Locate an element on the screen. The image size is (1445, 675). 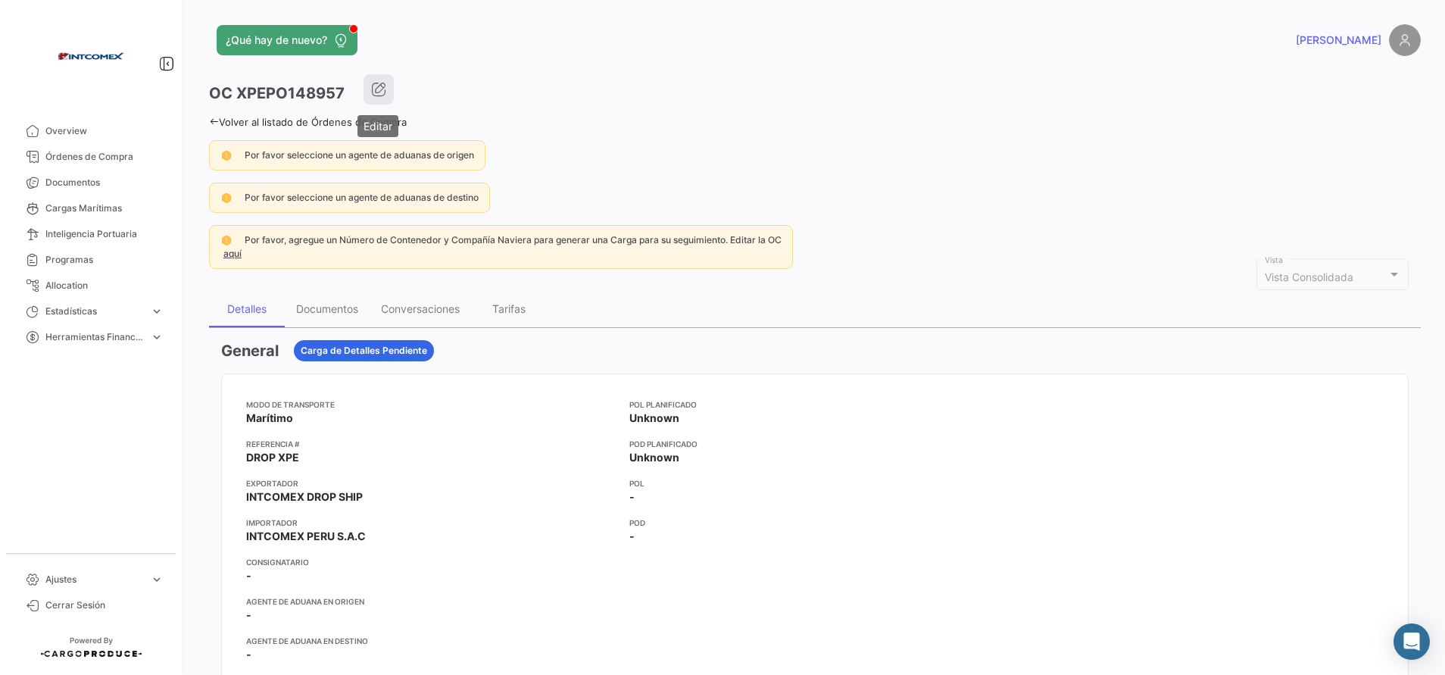
span: Carga de Detalles Pendiente is located at coordinates (363, 351).